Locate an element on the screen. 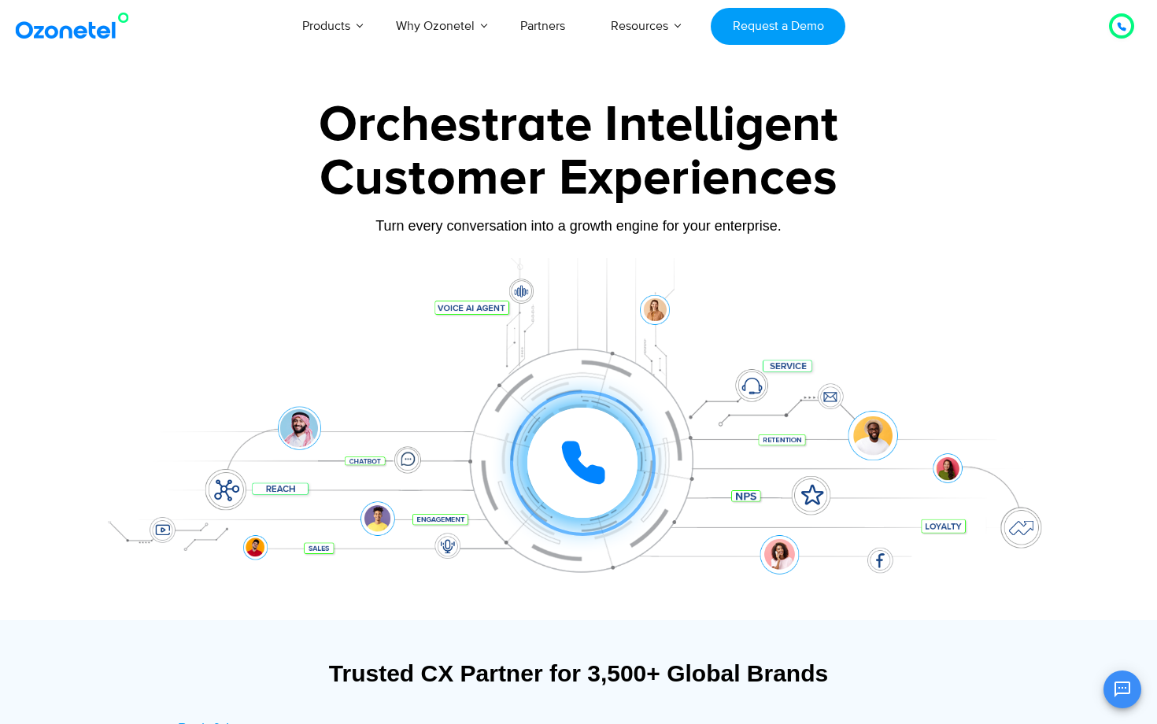 The image size is (1157, 724). div: Orchestrate Intelligent is located at coordinates (578, 125).